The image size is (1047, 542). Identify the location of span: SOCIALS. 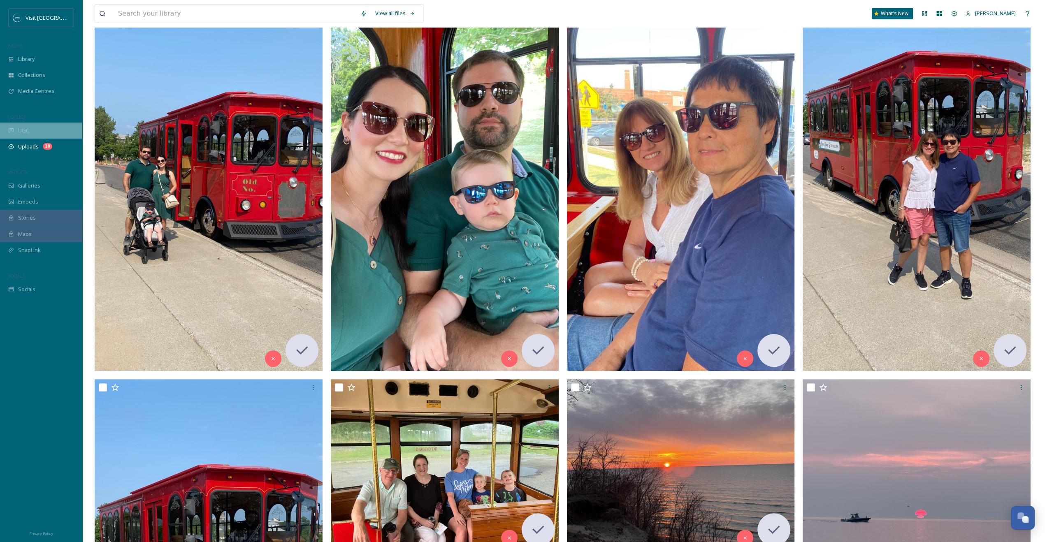
(16, 276).